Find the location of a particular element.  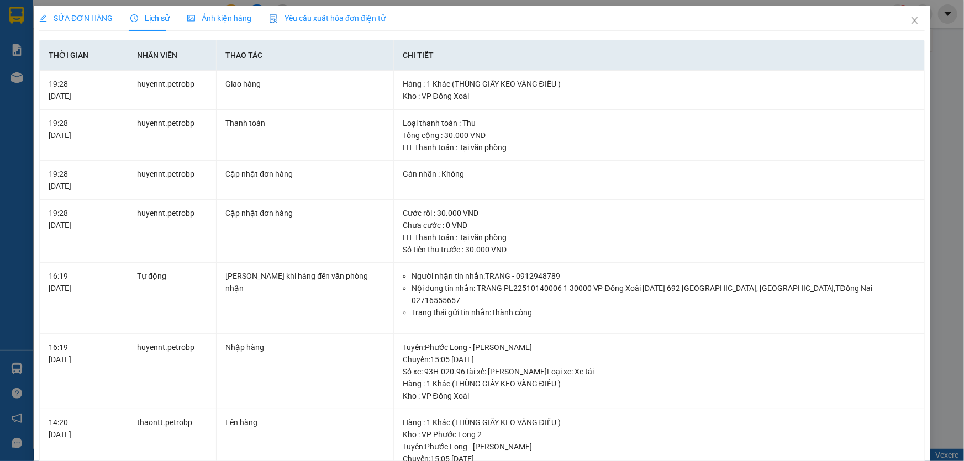

span: picture is located at coordinates (191, 18).